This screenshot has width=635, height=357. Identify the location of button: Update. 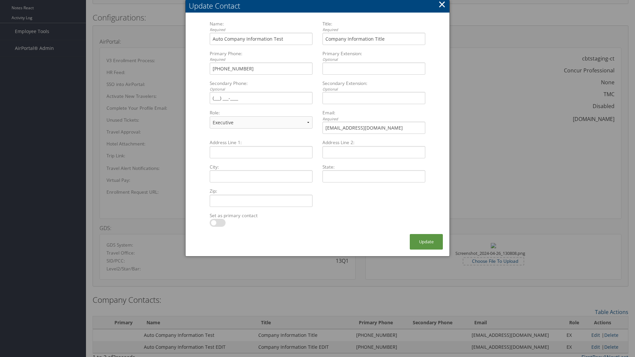
(426, 242).